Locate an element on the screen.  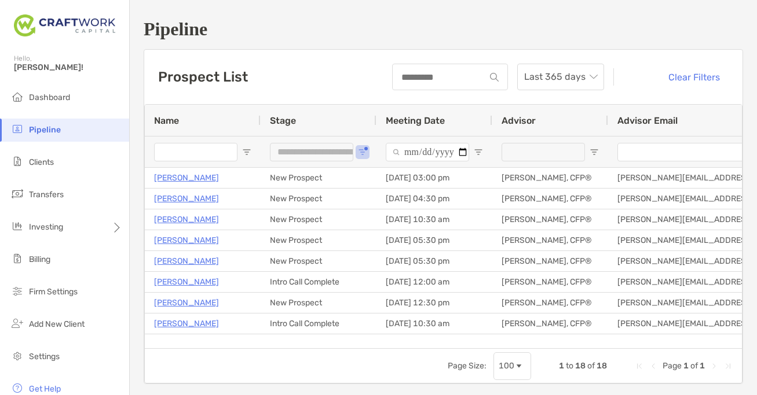
span: Dashboard is located at coordinates (49, 97).